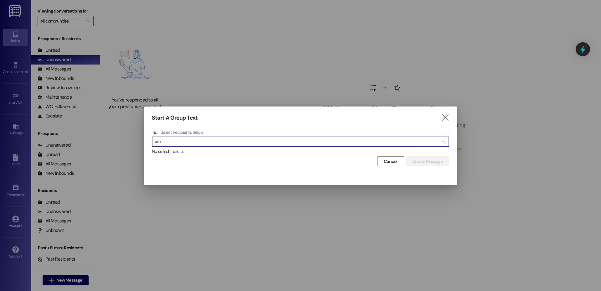 This screenshot has height=291, width=601. Describe the element at coordinates (390, 161) in the screenshot. I see `button: Cancel` at that location.